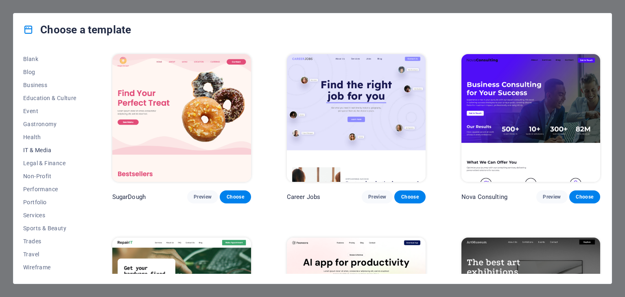 This screenshot has height=297, width=625. What do you see at coordinates (50, 98) in the screenshot?
I see `button: Education & Culture` at bounding box center [50, 98].